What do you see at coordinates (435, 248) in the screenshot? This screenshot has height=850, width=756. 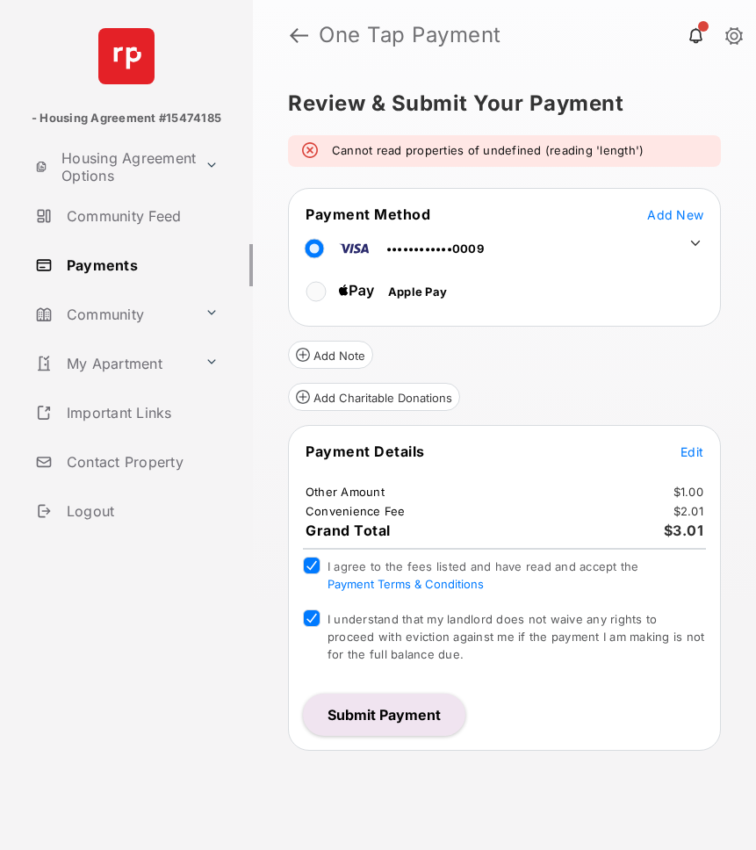 I see `span: ••••••••••••0009` at bounding box center [435, 248].